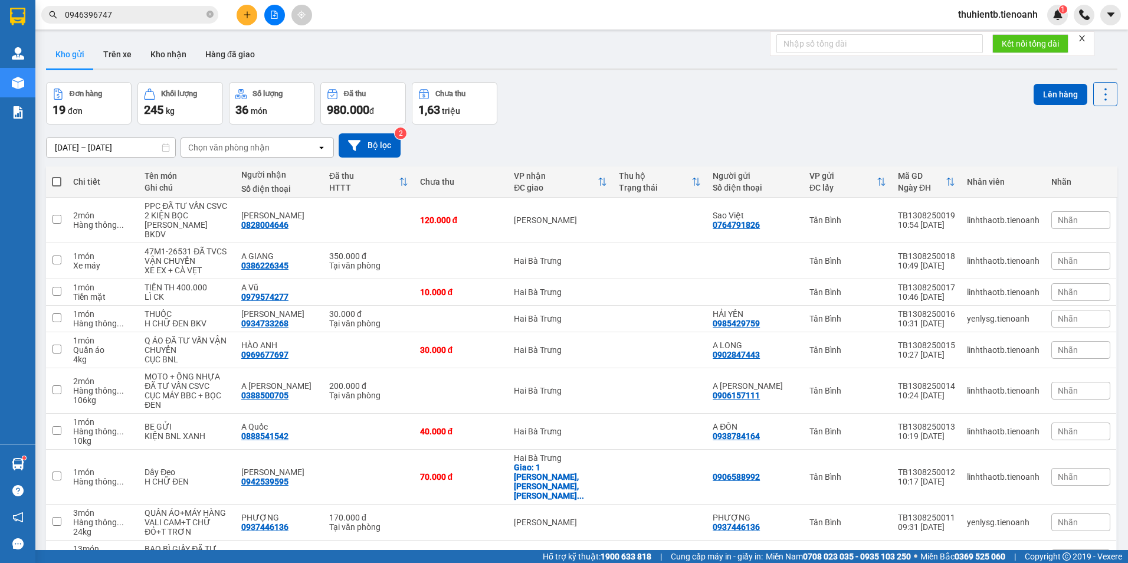 This screenshot has height=563, width=1128. I want to click on span: close-circle, so click(210, 14).